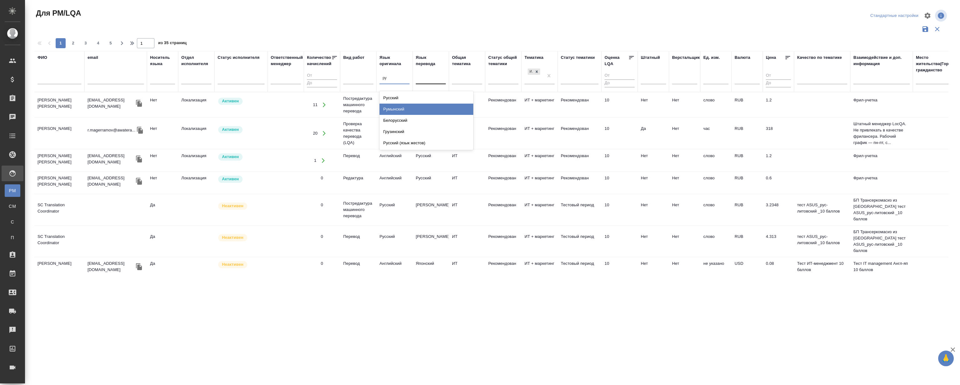  What do you see at coordinates (534, 58) in the screenshot?
I see `div: Тематика` at bounding box center [534, 58].